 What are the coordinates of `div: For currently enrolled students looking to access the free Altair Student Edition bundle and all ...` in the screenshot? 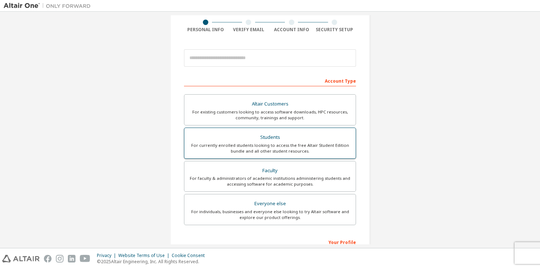 It's located at (270, 148).